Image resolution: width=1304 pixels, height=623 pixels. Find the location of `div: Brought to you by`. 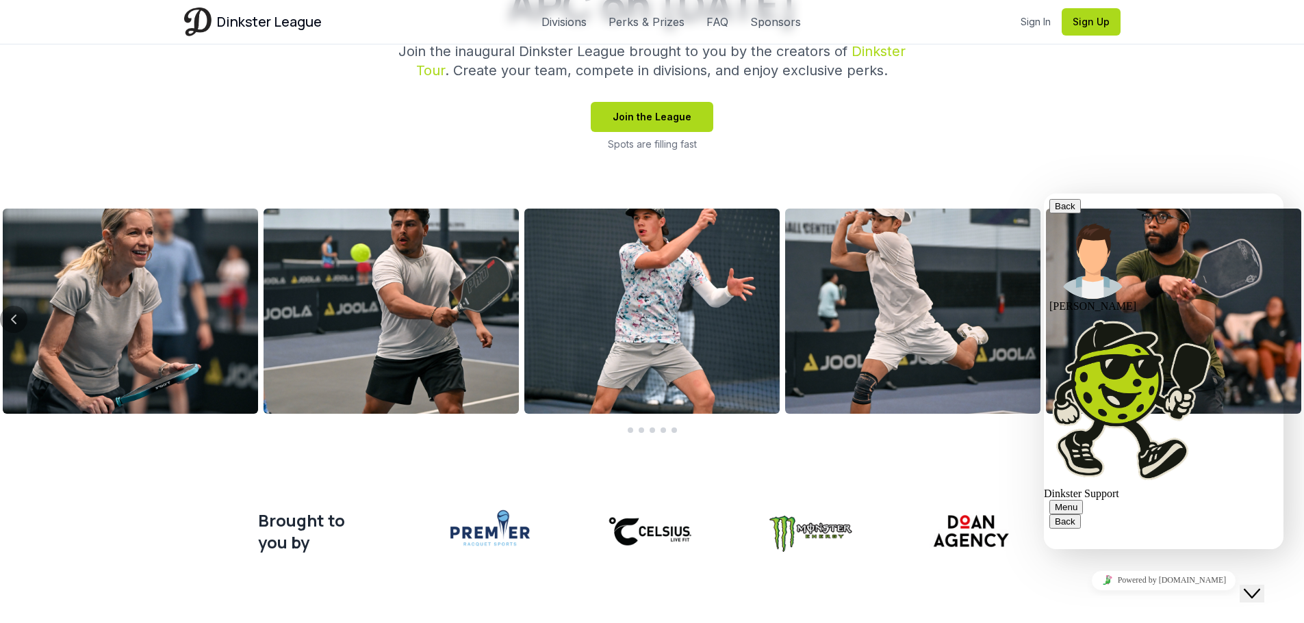

div: Brought to you by is located at coordinates (337, 532).